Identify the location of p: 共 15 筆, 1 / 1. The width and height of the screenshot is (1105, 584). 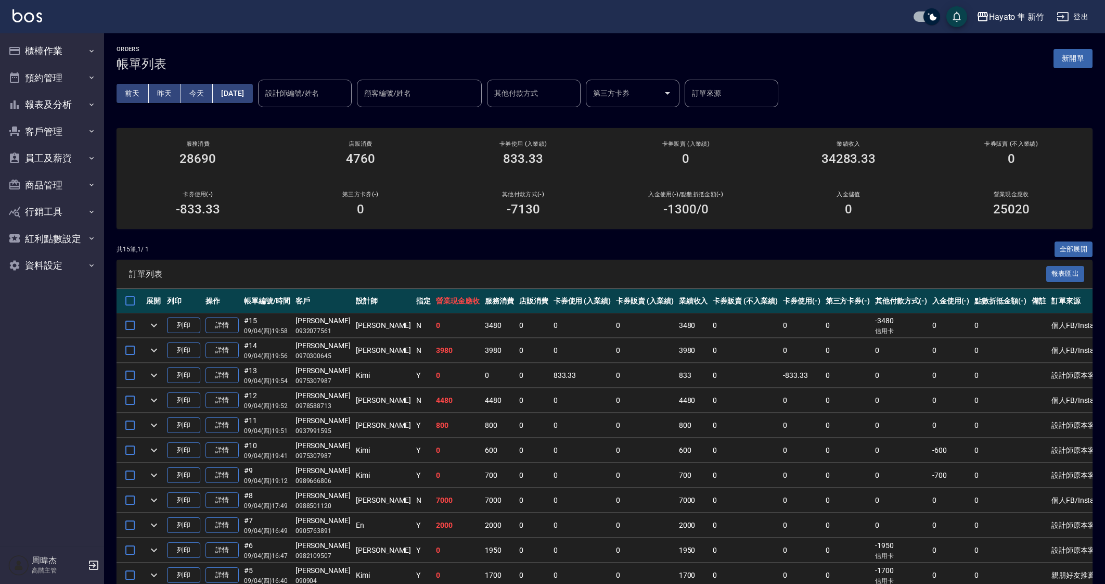
(133, 249).